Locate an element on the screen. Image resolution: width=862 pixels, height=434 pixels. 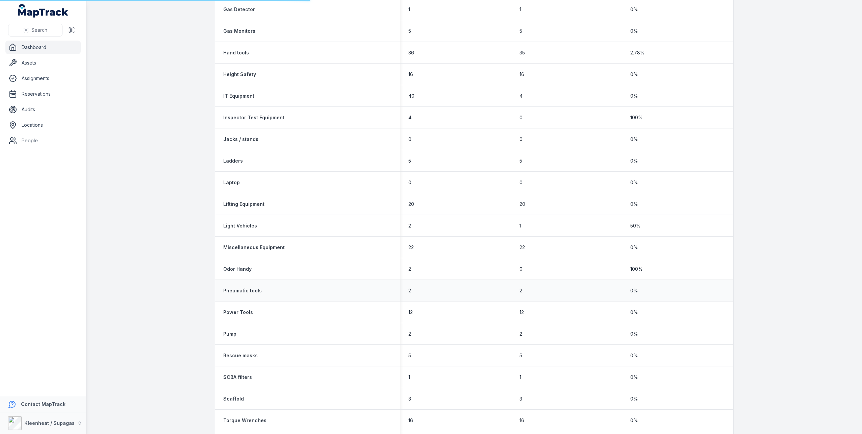
a: Pump is located at coordinates (230, 334).